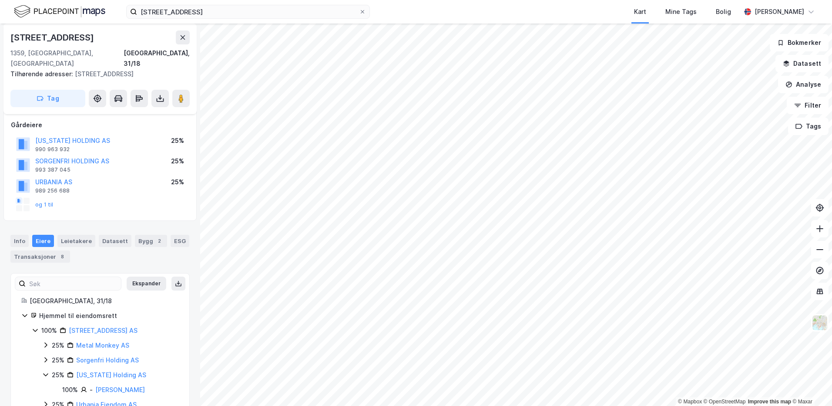 Image resolution: width=832 pixels, height=406 pixels. I want to click on div: Mine Tags, so click(681, 12).